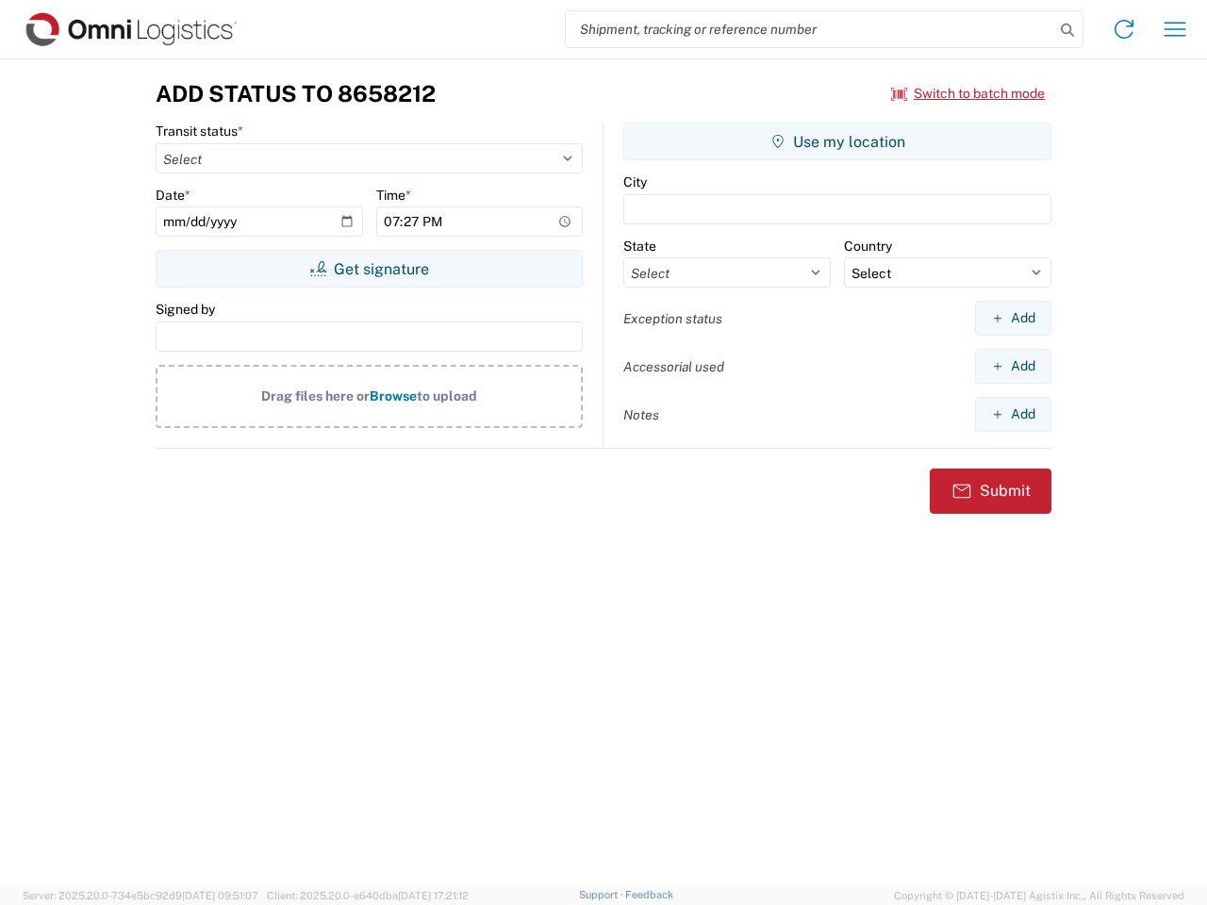 This screenshot has width=1207, height=905. What do you see at coordinates (393, 195) in the screenshot?
I see `label: Time` at bounding box center [393, 195].